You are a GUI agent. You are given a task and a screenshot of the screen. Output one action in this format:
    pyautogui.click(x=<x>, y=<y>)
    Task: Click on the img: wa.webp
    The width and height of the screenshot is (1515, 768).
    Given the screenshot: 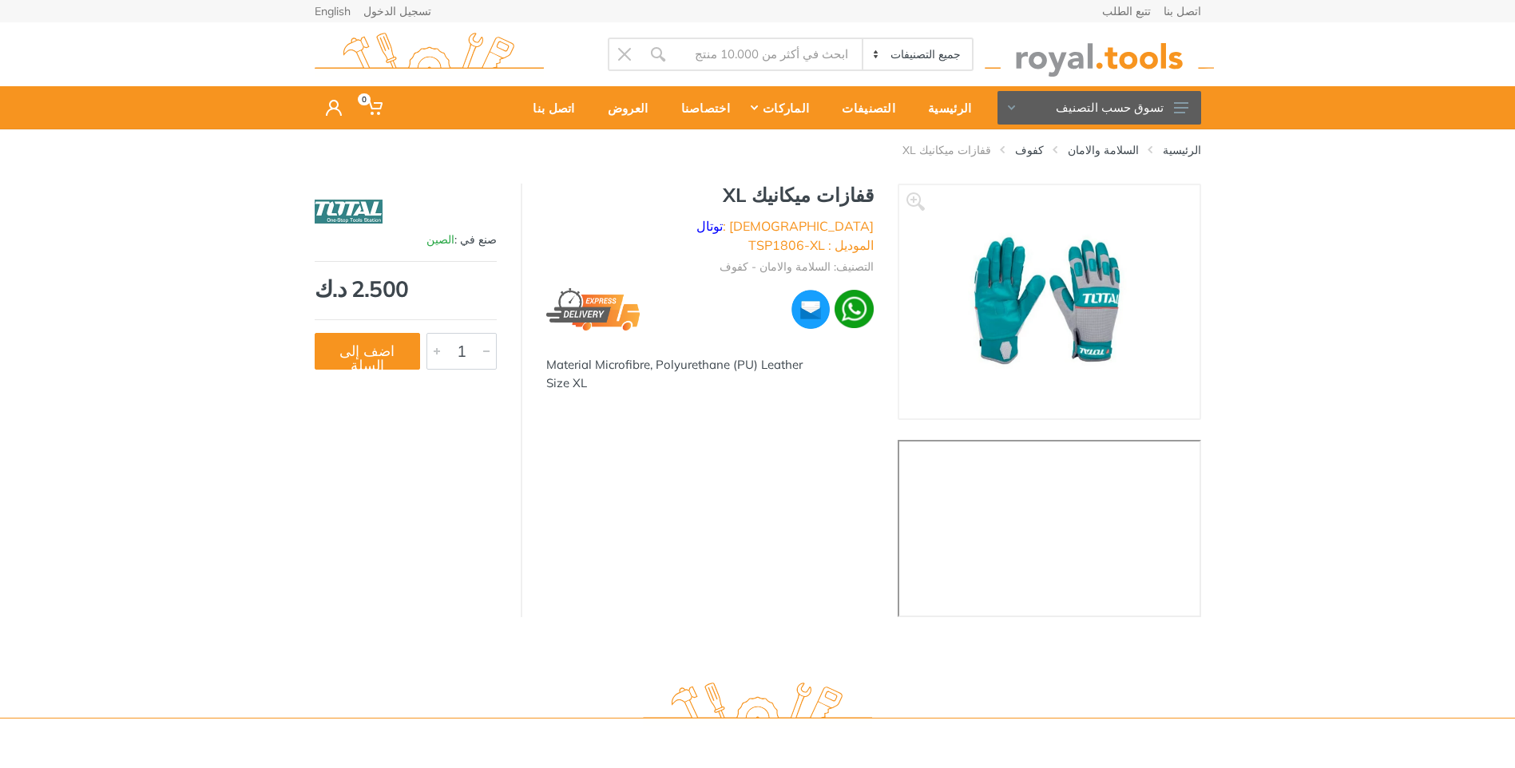 What is the action you would take?
    pyautogui.click(x=854, y=309)
    